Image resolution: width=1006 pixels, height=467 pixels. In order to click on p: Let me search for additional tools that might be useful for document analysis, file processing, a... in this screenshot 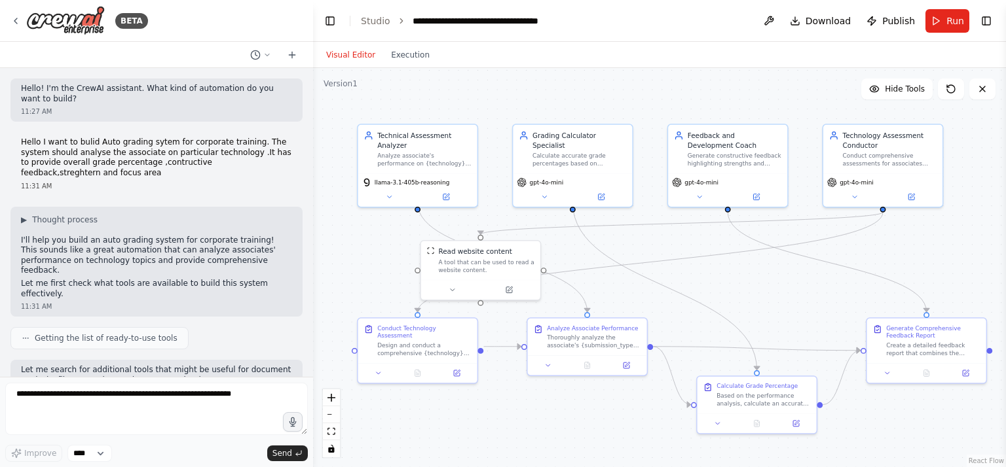, I will do `click(156, 375)`.